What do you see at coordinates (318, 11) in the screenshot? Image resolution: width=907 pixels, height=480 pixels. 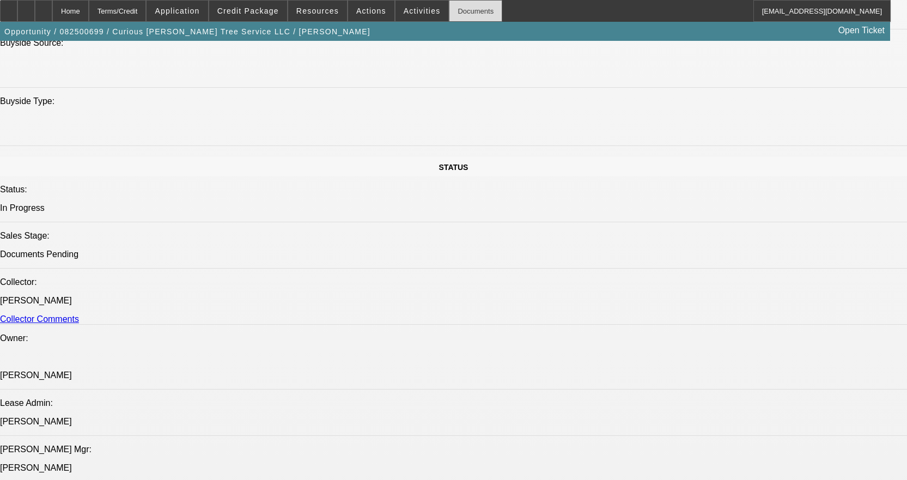 I see `span: Resources` at bounding box center [318, 11].